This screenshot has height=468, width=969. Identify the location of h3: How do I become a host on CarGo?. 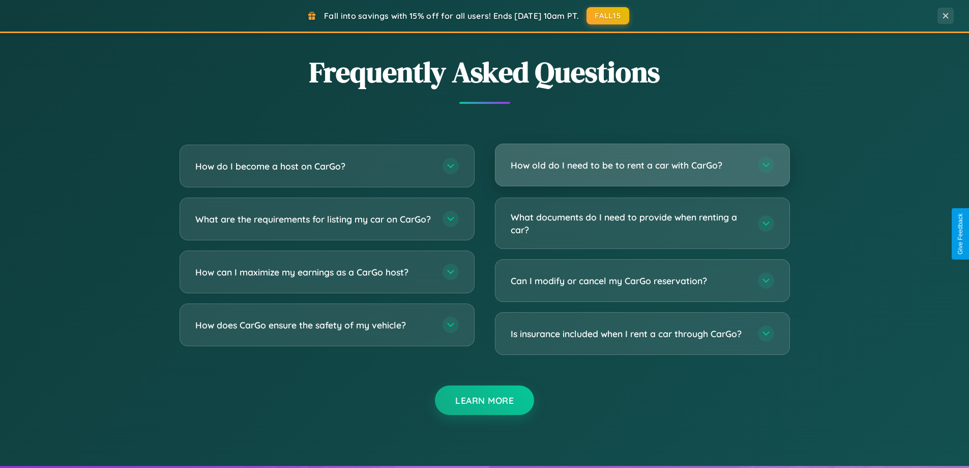
(314, 166).